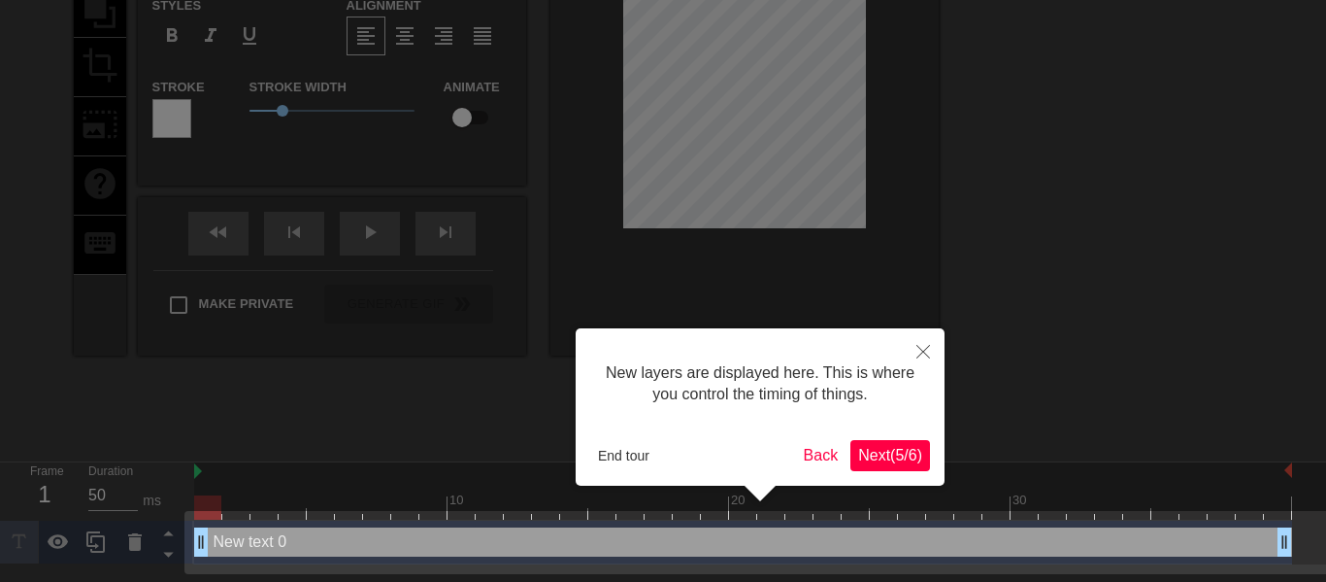 Image resolution: width=1326 pixels, height=582 pixels. I want to click on button: Back, so click(821, 455).